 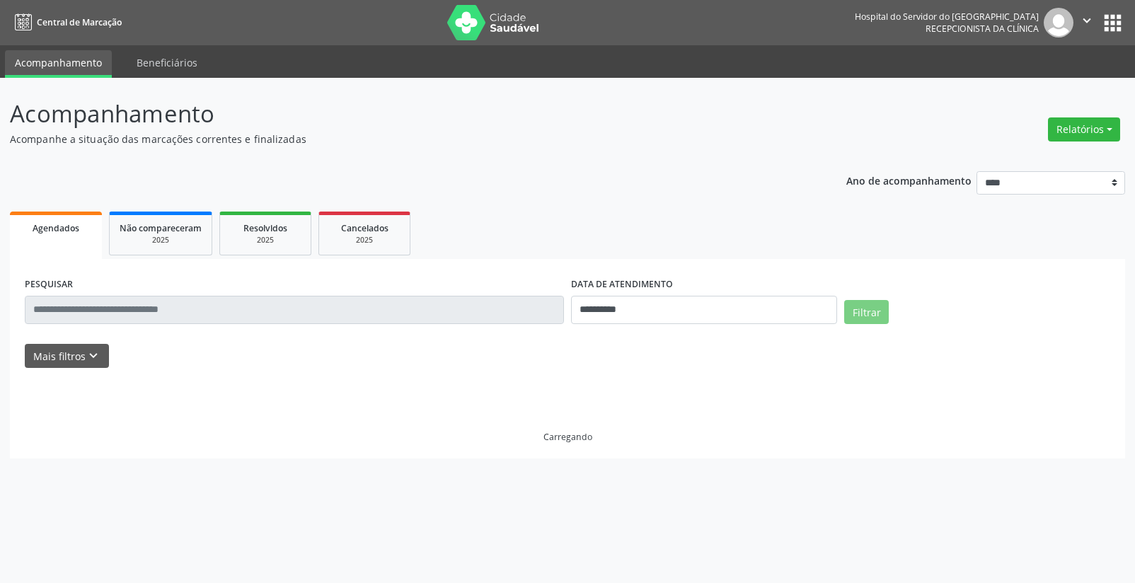 I want to click on label: PESQUISAR, so click(x=49, y=284).